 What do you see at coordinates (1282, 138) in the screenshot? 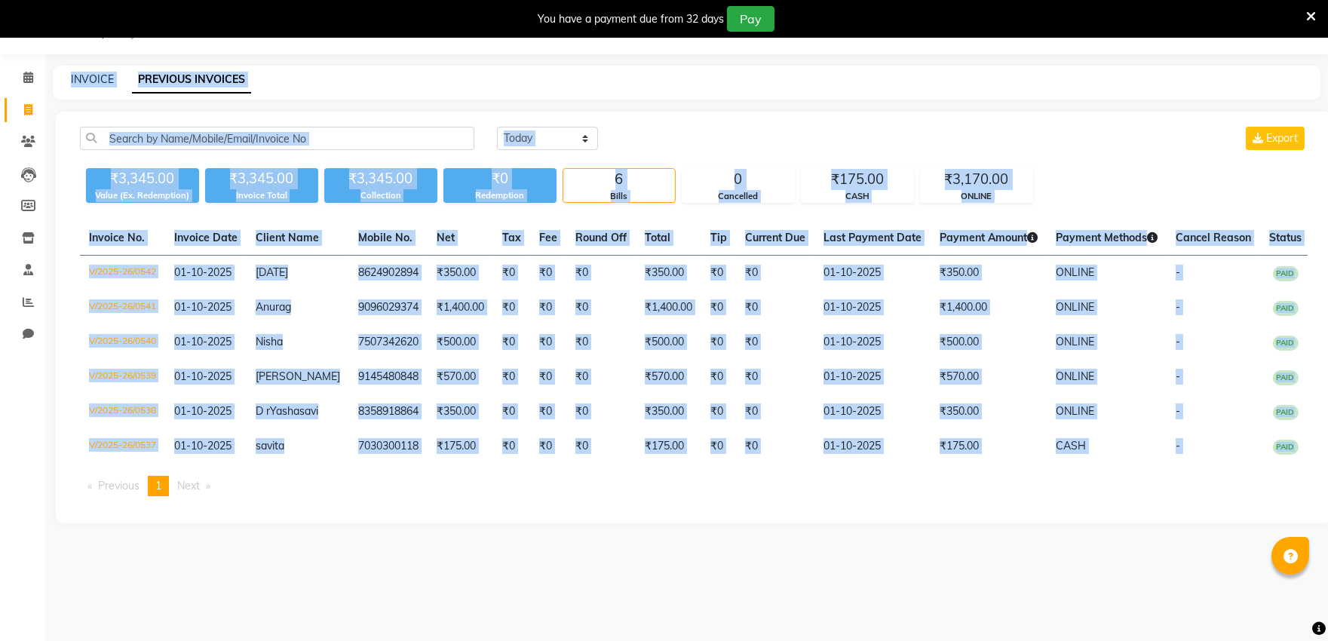
I see `span: Export` at bounding box center [1282, 138].